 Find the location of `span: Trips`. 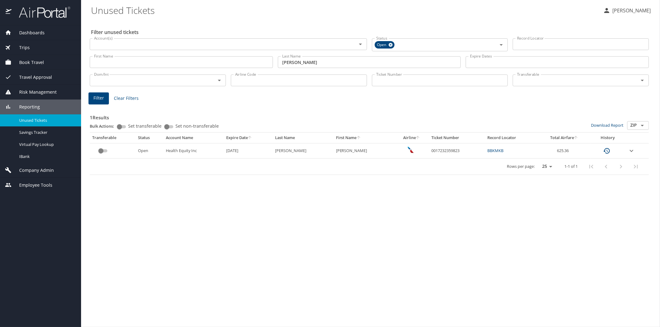

span: Trips is located at coordinates (20, 48).